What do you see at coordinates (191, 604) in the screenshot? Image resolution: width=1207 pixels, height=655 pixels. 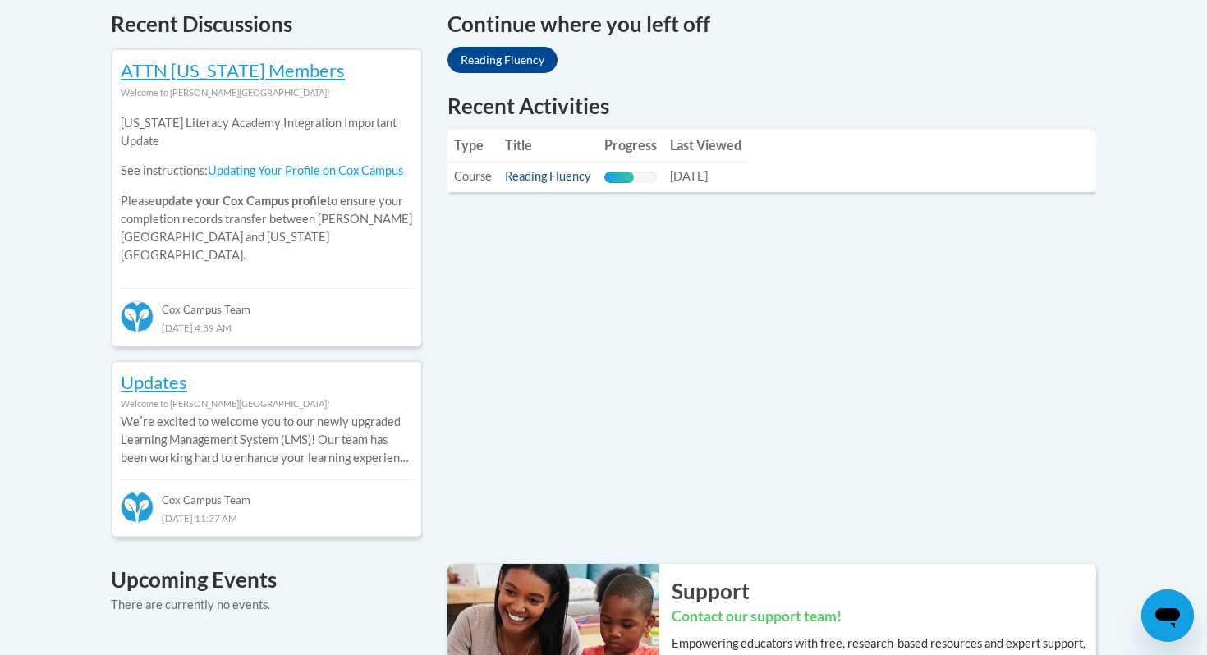 I see `span: There are currently no events.` at bounding box center [191, 604].